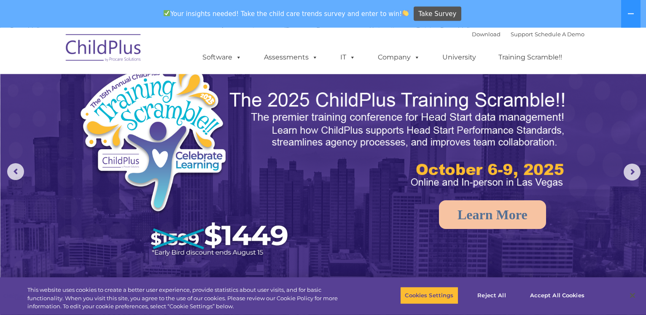 The width and height of the screenshot is (646, 315). Describe the element at coordinates (557, 296) in the screenshot. I see `button: Accept All Cookies` at that location.